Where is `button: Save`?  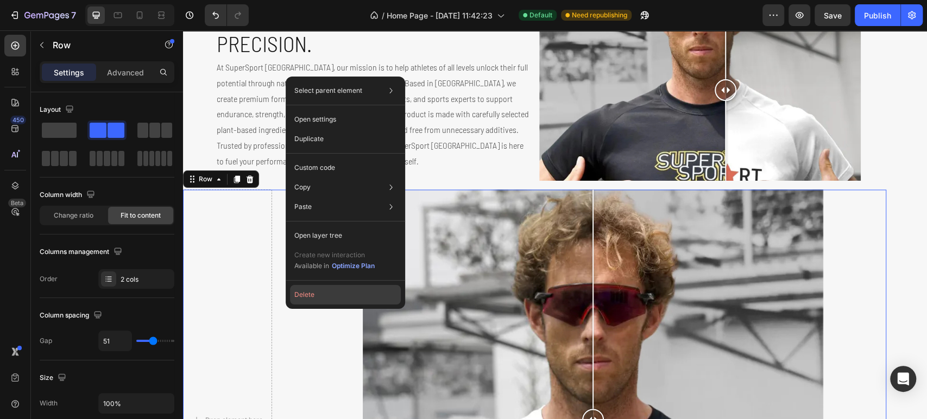 button: Save is located at coordinates (833, 15).